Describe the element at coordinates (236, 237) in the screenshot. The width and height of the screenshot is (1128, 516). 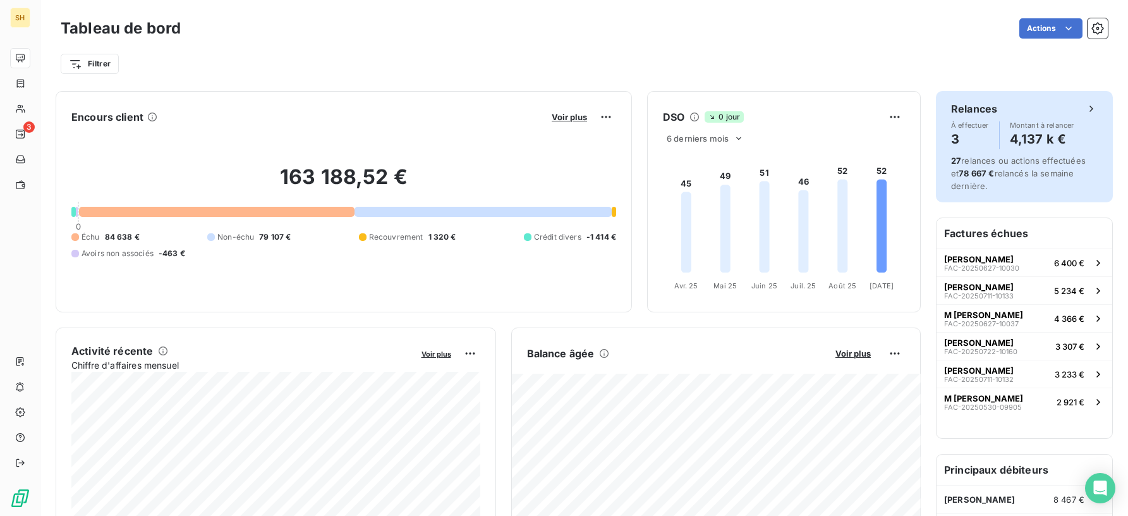
I see `span: Non-échu` at that location.